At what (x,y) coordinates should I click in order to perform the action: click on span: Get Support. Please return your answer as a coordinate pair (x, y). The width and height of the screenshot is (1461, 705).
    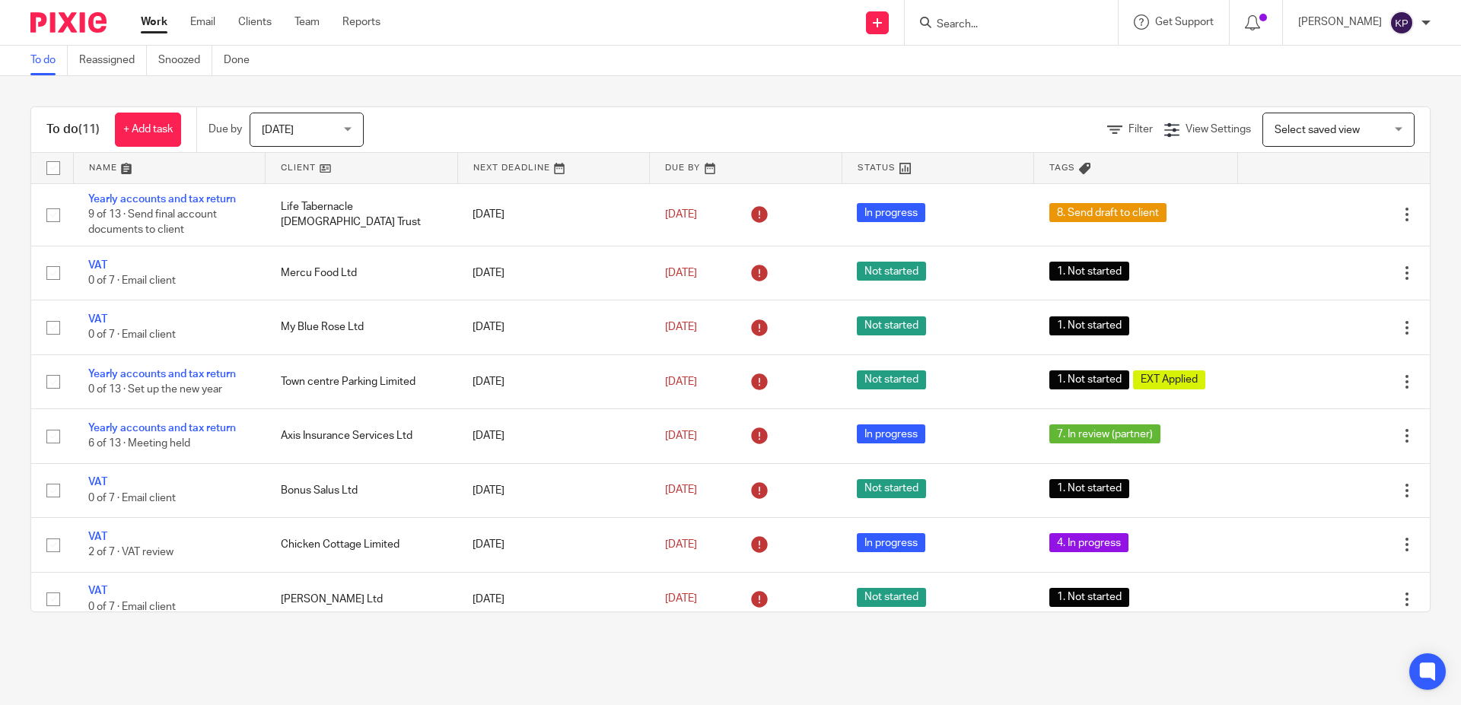
    Looking at the image, I should click on (1184, 22).